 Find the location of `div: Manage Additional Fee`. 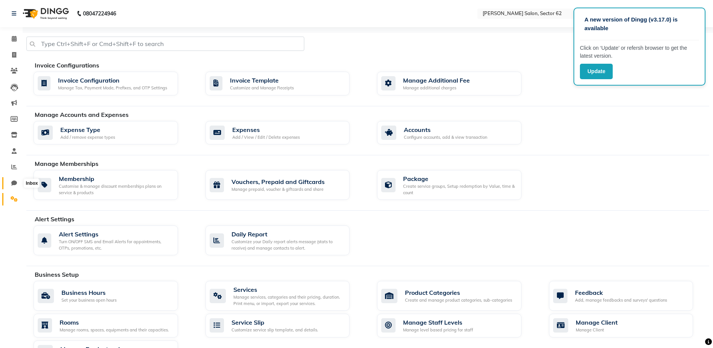

div: Manage Additional Fee is located at coordinates (436, 80).